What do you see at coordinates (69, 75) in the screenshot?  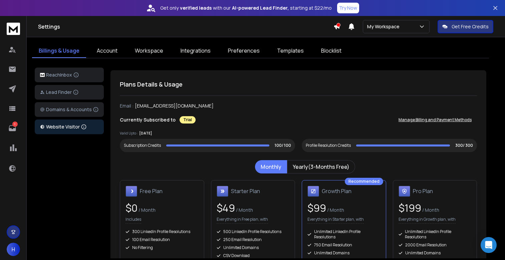 I see `button: ReachInbox` at bounding box center [69, 75].